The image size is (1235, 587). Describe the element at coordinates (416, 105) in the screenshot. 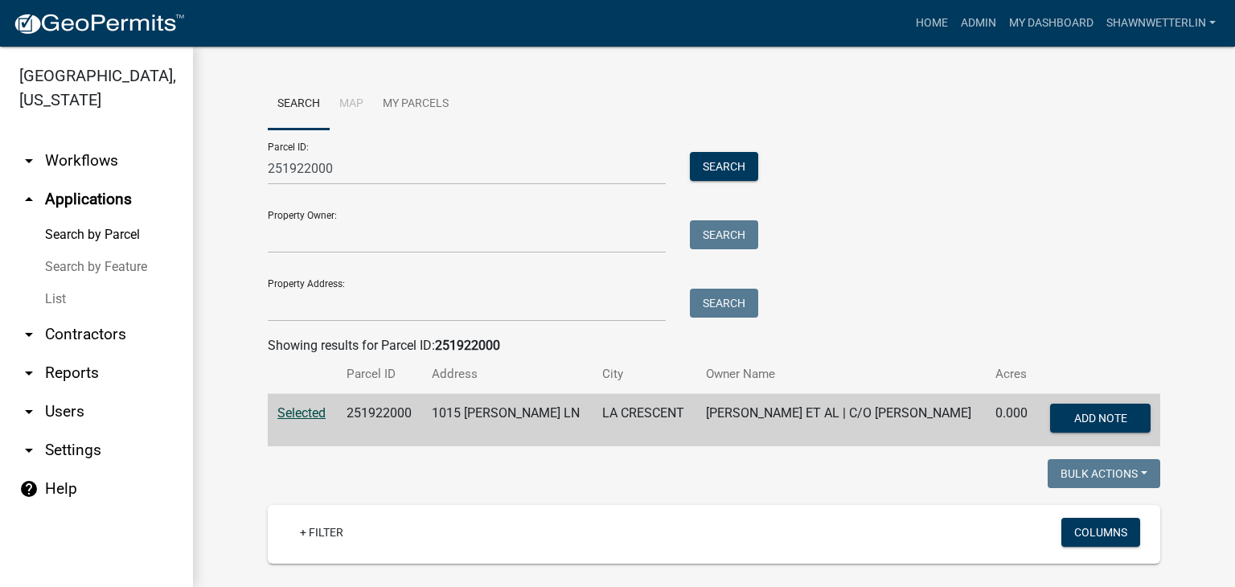

I see `a: My Parcels` at that location.